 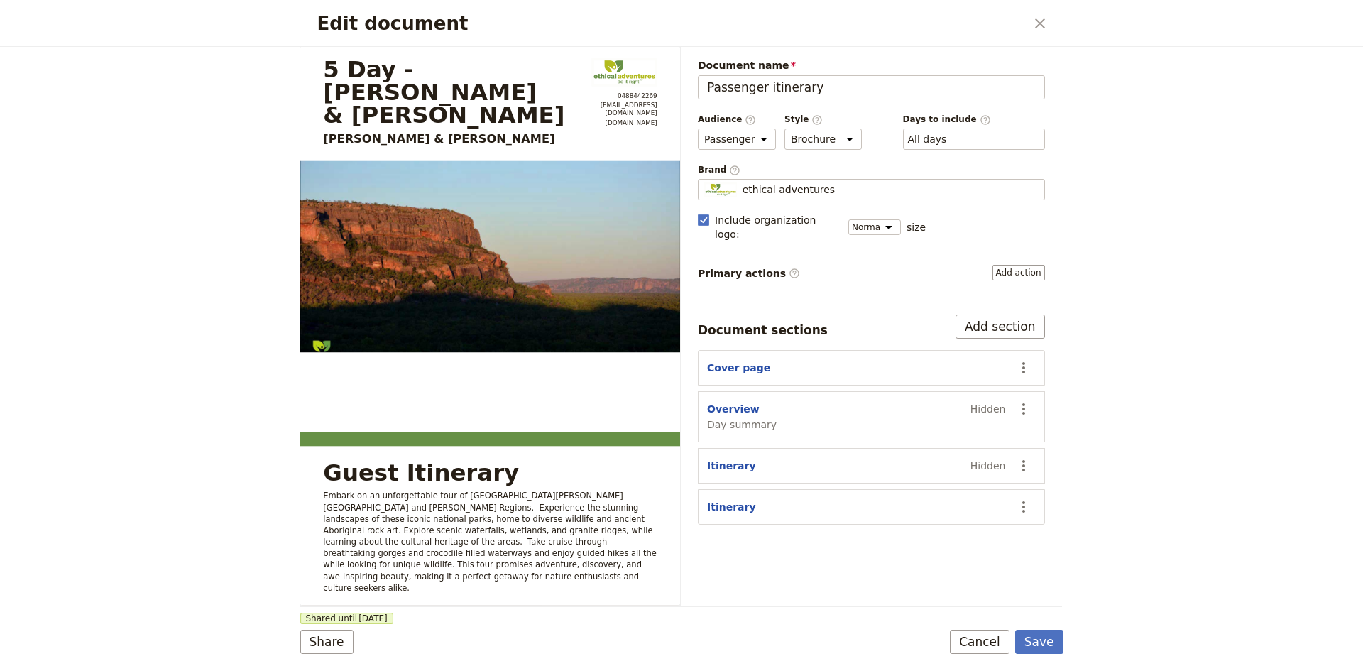 I want to click on span: ethical adventures, so click(x=788, y=189).